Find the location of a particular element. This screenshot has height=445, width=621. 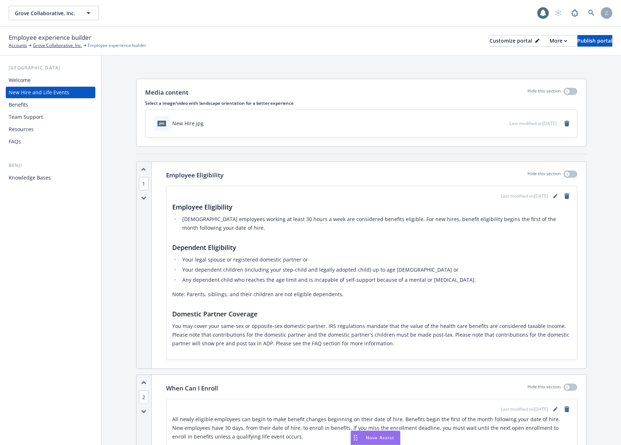

div: Team Support is located at coordinates (26, 117).